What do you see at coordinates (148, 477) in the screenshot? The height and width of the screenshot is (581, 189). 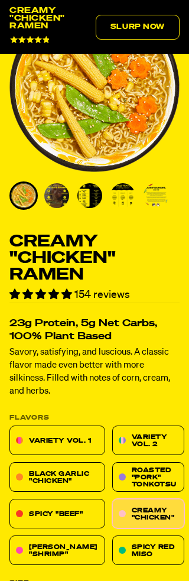 I see `a: Roasted "Pork" Tonkotsu` at bounding box center [148, 477].